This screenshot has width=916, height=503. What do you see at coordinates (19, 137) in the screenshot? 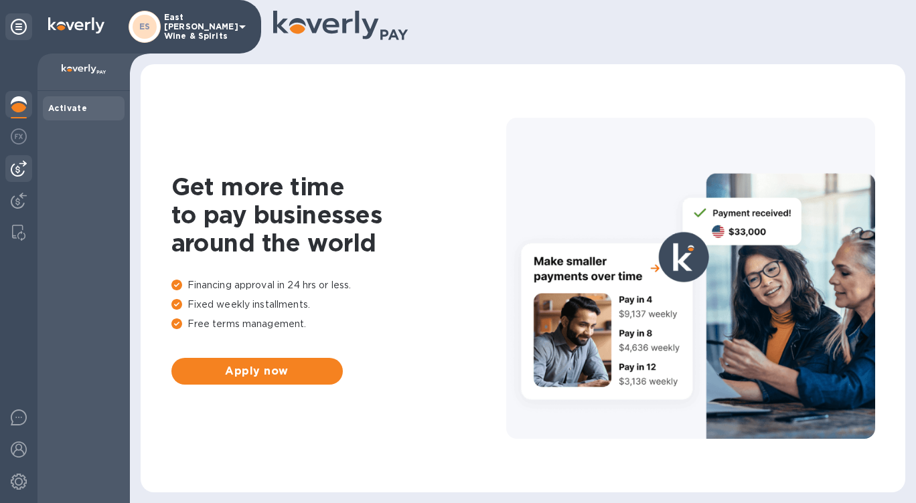
I see `img: Foreign exchange` at bounding box center [19, 137].